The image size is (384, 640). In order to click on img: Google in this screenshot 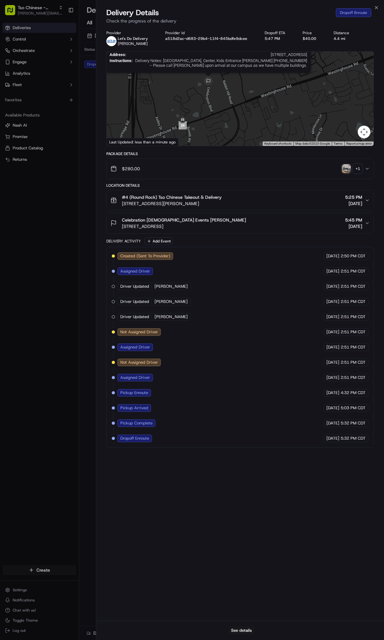, I will do `click(119, 142)`.